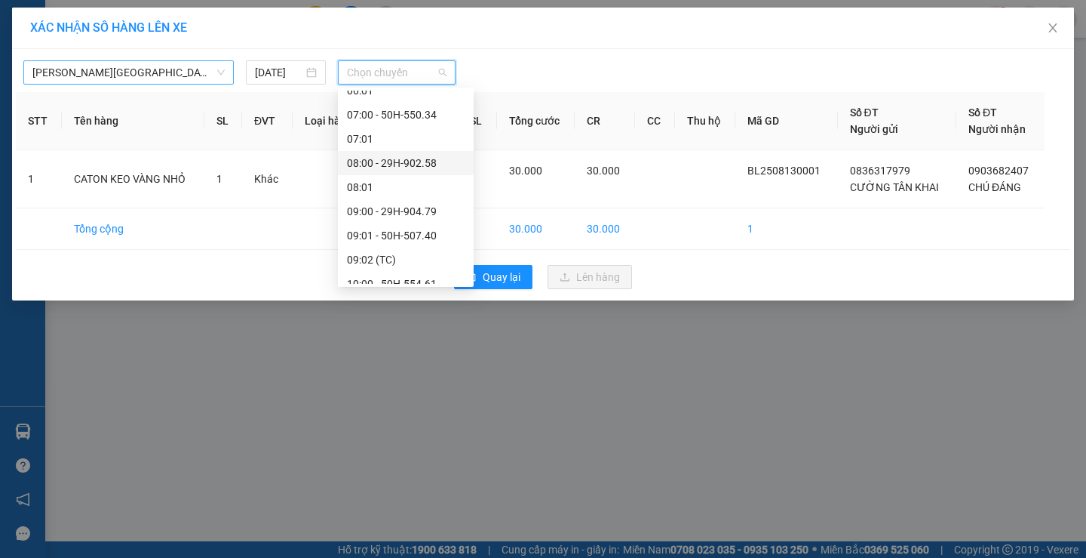  What do you see at coordinates (1053, 29) in the screenshot?
I see `button: Close` at bounding box center [1053, 29].